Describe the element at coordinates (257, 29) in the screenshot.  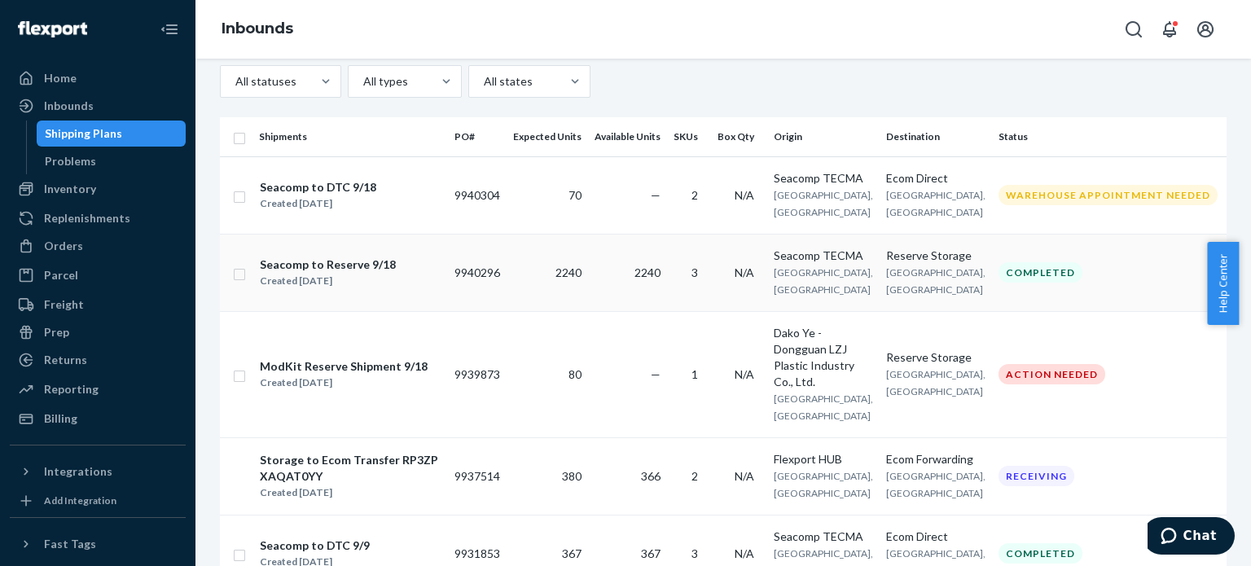
I see `ol: breadcrumbs` at that location.